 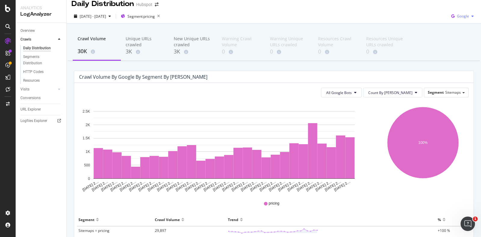 I want to click on button: Segment:pricing, so click(x=140, y=16).